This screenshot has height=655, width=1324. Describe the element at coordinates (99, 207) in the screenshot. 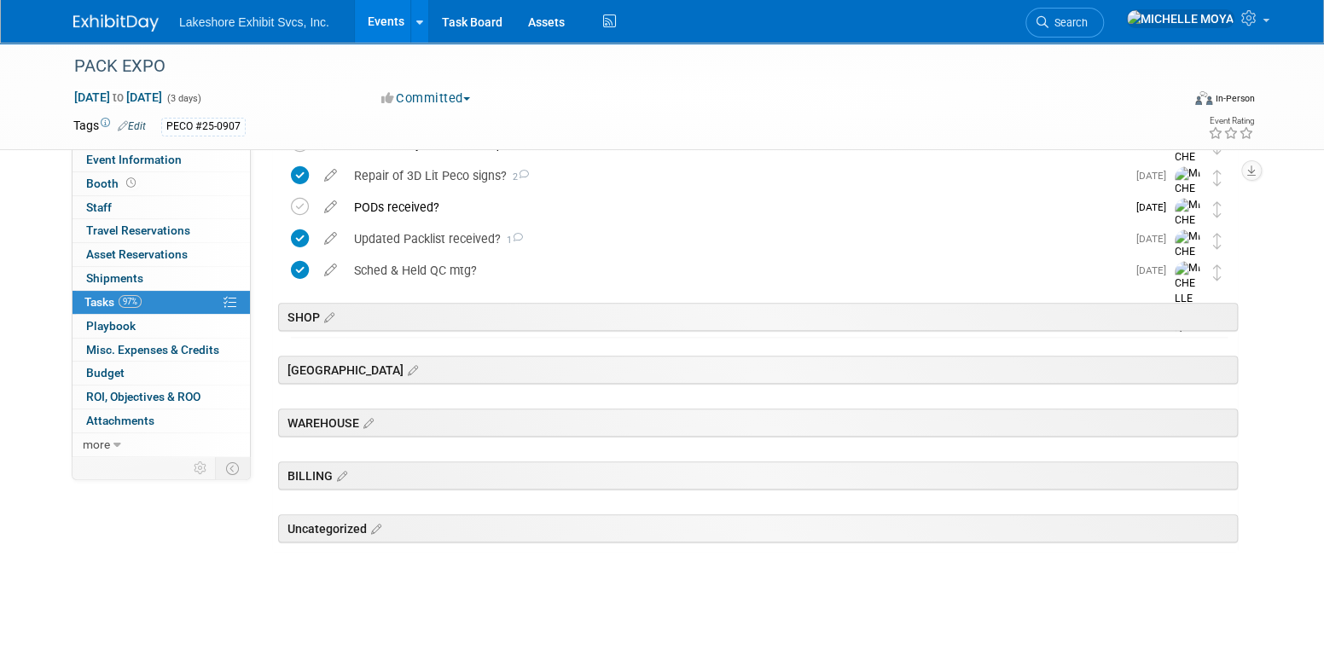

I see `span: Staff` at that location.